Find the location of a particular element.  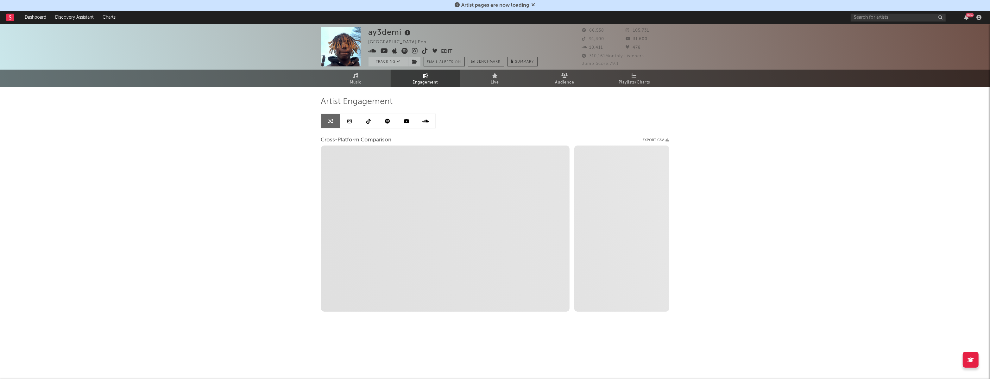

button: Email AlertsOn is located at coordinates (444, 62).